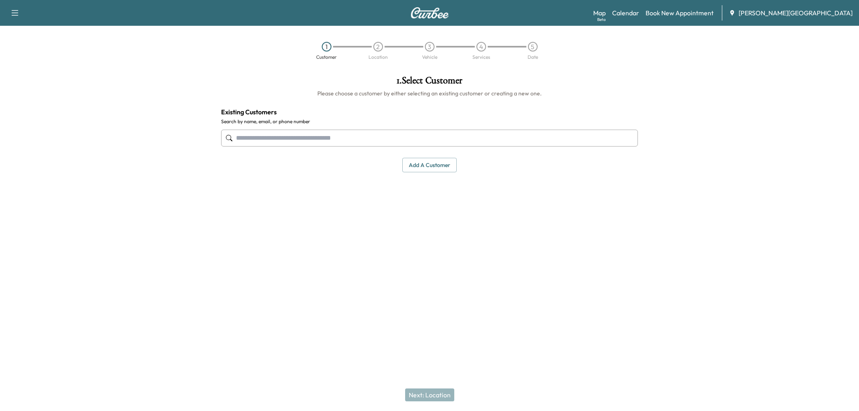 This screenshot has width=859, height=411. Describe the element at coordinates (378, 47) in the screenshot. I see `div: 2` at that location.